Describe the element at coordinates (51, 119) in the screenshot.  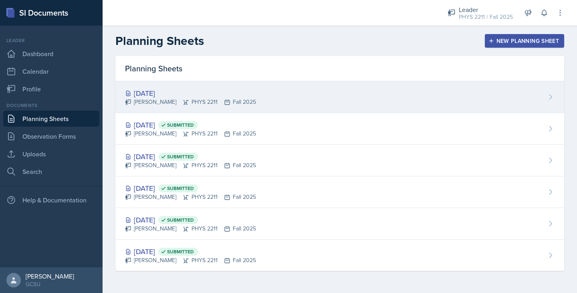
I see `a: Planning Sheets` at that location.